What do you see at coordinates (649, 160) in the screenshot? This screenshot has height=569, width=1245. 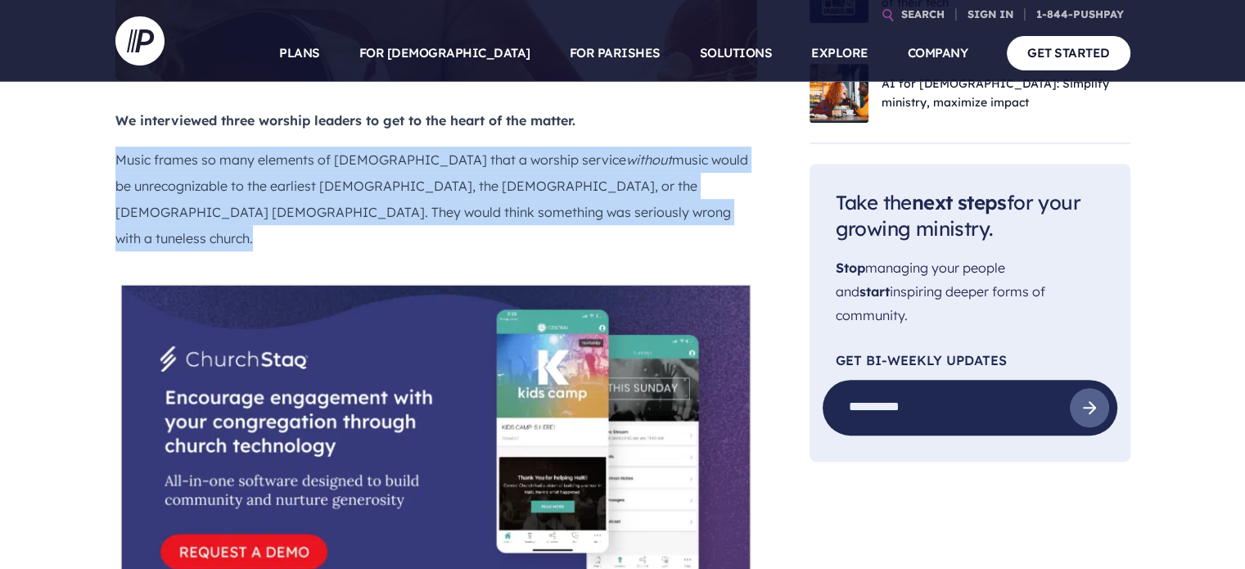 I see `i: without` at bounding box center [649, 160].